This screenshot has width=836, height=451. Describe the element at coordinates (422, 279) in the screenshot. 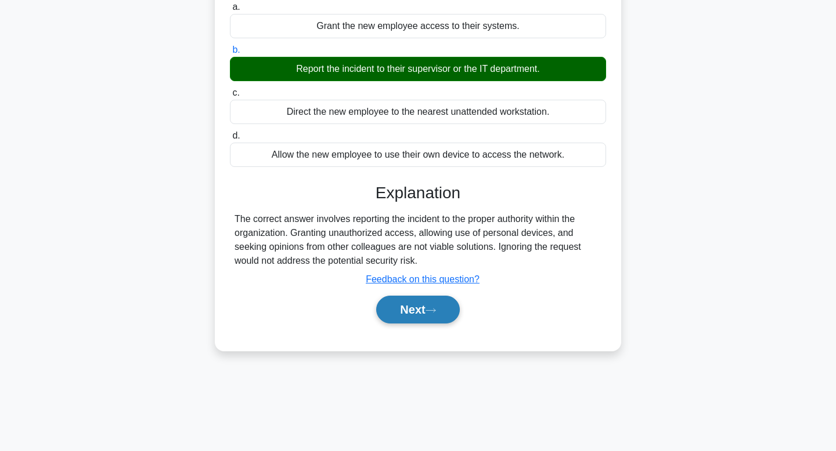

I see `a: Feedback on this question?` at that location.